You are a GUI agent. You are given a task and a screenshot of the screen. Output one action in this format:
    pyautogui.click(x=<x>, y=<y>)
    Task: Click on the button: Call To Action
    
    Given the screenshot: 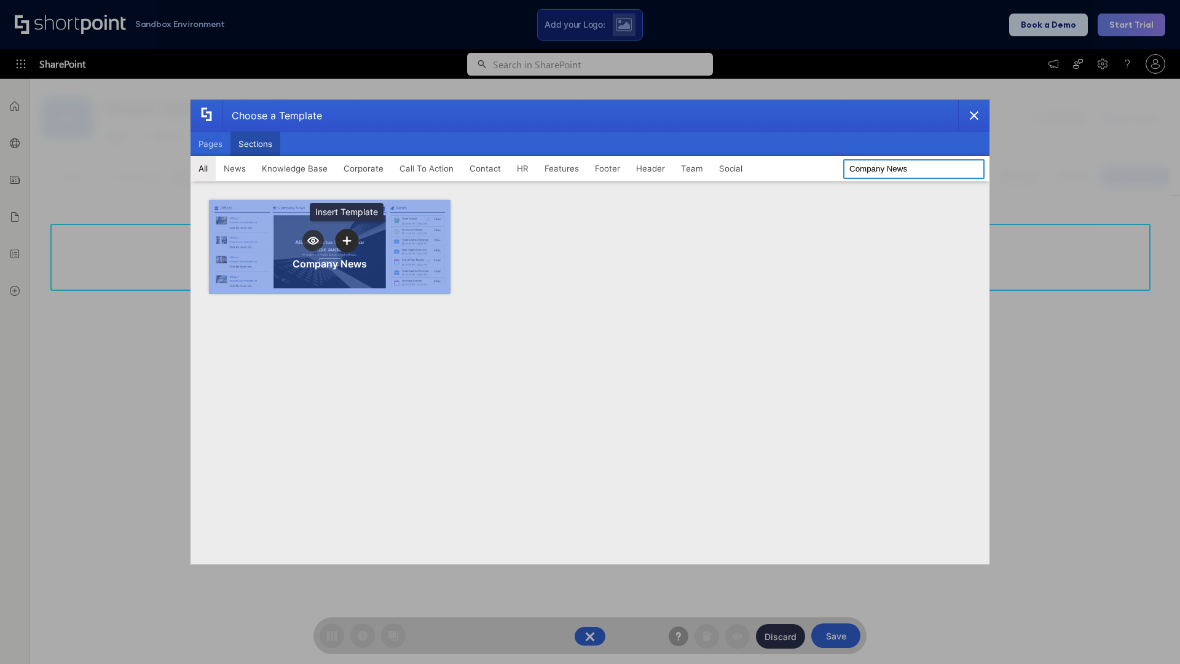 What is the action you would take?
    pyautogui.click(x=426, y=168)
    